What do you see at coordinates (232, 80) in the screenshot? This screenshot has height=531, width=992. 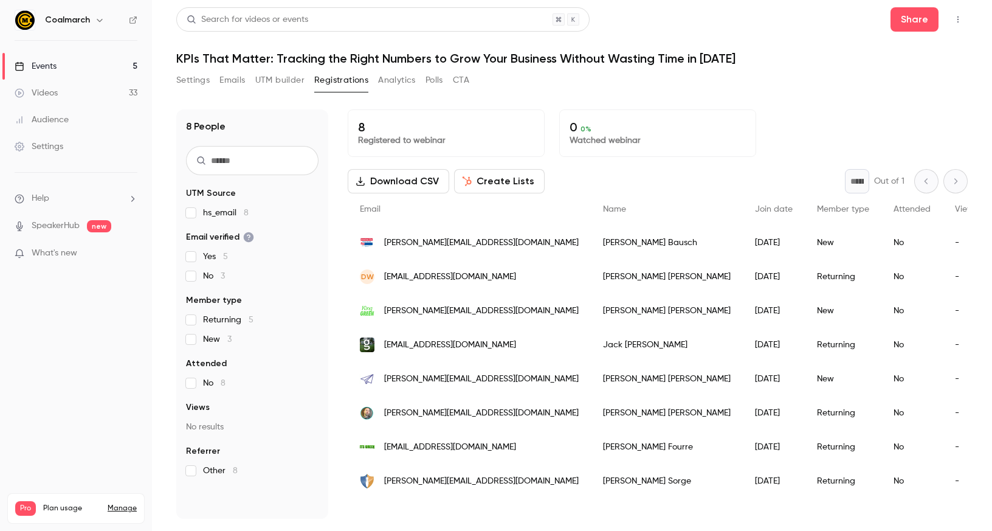 I see `button: Emails` at bounding box center [232, 80].